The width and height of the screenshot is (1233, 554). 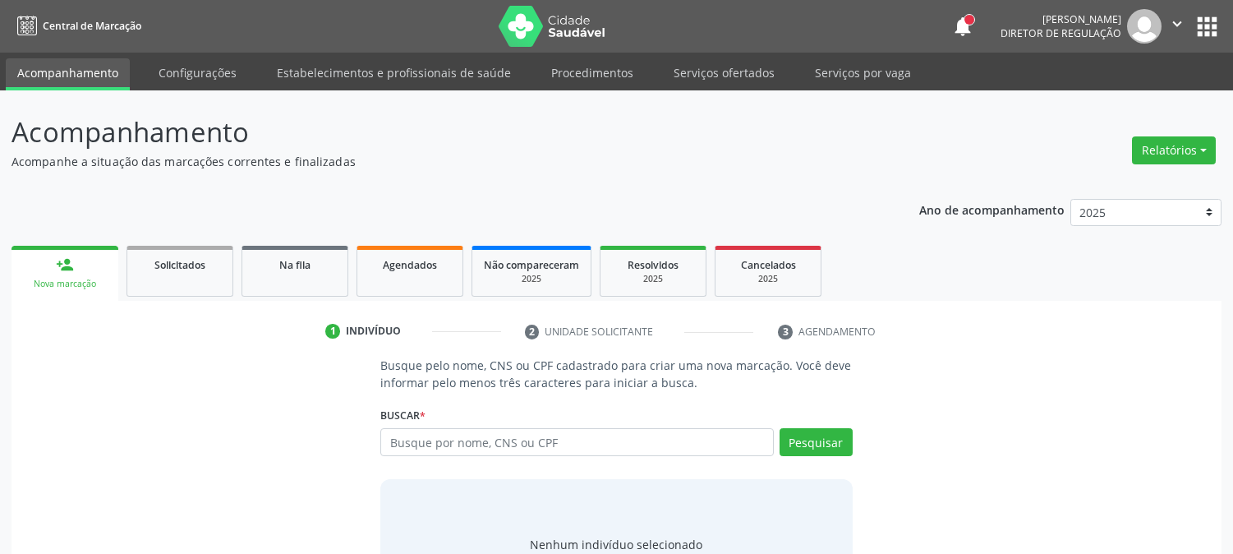 I want to click on a: Configurações, so click(x=197, y=72).